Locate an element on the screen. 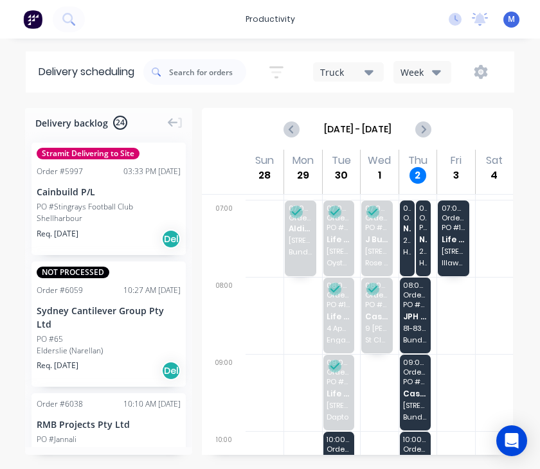 Image resolution: width=540 pixels, height=469 pixels. div: Order # 5997 is located at coordinates (60, 172).